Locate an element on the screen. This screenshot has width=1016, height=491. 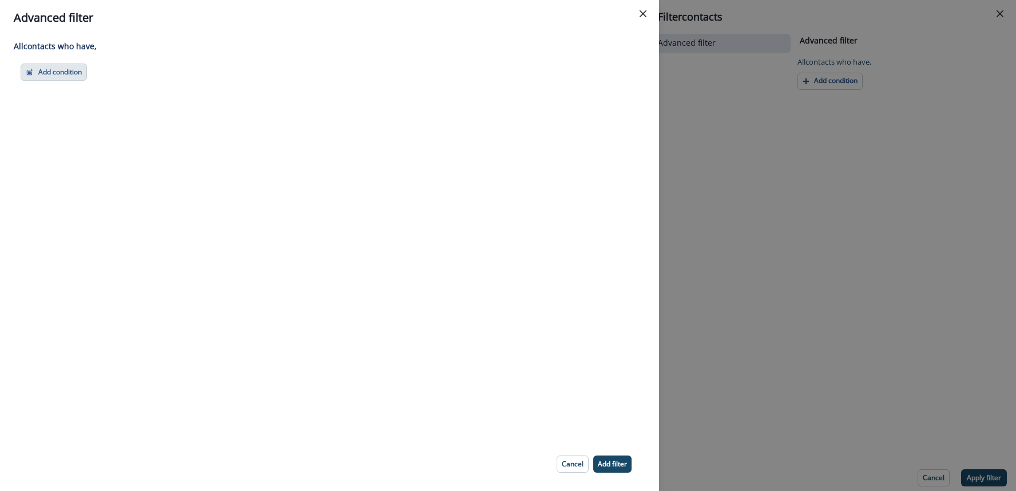
p: All contact s who have, is located at coordinates (326, 46).